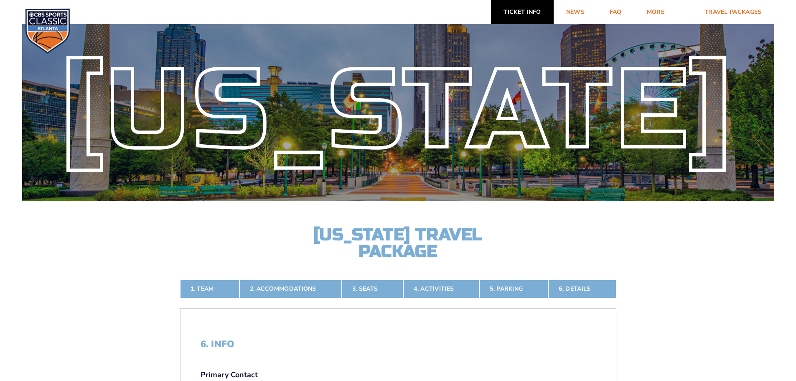 The height and width of the screenshot is (381, 796). What do you see at coordinates (229, 374) in the screenshot?
I see `strong: Primary Contact` at bounding box center [229, 374].